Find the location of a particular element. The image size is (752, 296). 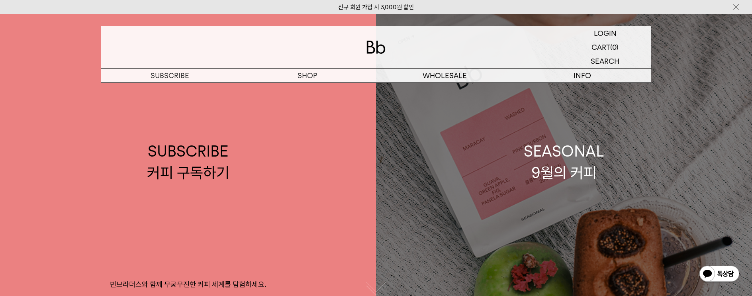

p: SUBSCRIBE is located at coordinates (170, 75).